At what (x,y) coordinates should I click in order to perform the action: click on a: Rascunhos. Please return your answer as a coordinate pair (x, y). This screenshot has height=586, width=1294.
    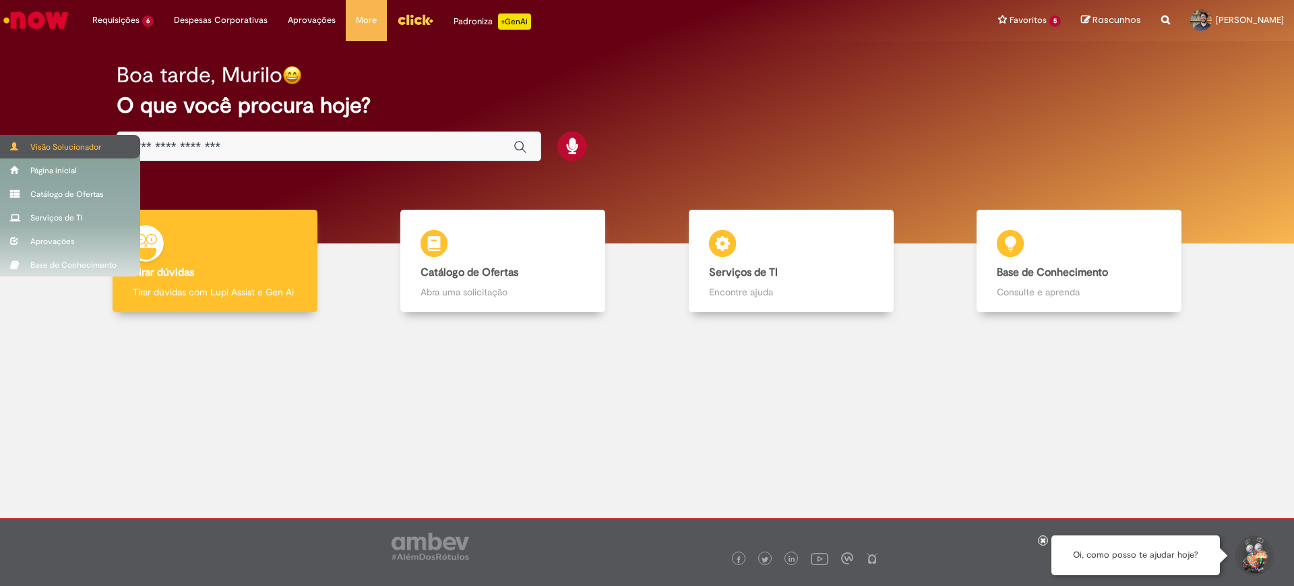
    Looking at the image, I should click on (1111, 20).